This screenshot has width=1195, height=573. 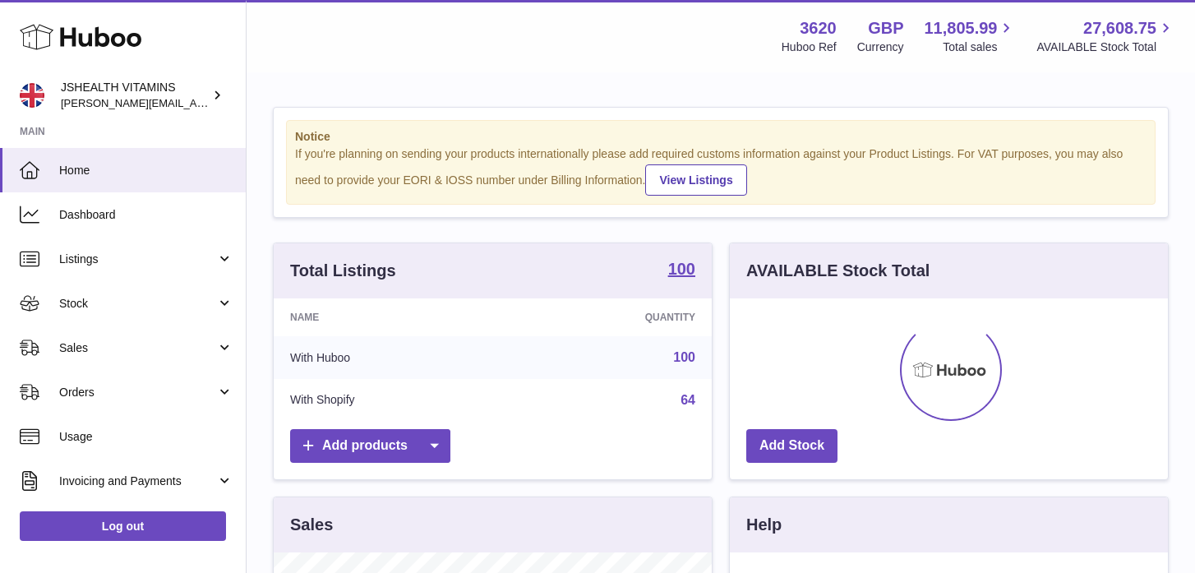 I want to click on th: Name, so click(x=391, y=317).